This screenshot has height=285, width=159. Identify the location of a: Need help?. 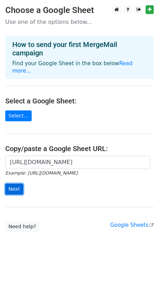
(22, 227).